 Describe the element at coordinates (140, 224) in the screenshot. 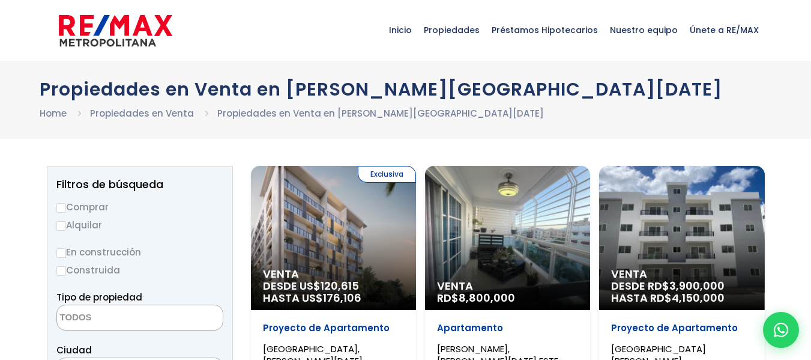

I see `label: Alquilar` at that location.